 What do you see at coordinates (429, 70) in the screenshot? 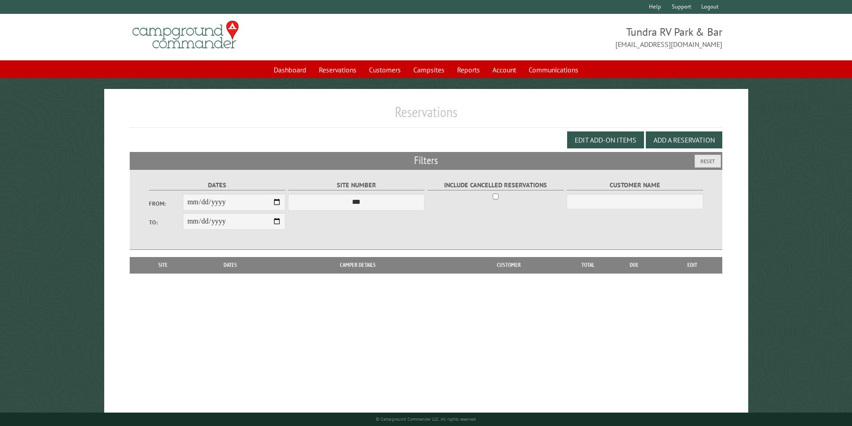
I see `a: Campsites` at bounding box center [429, 70].